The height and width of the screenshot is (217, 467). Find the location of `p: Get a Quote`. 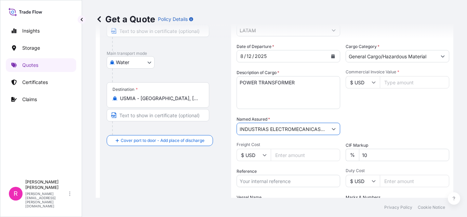

p: Get a Quote is located at coordinates (126, 19).